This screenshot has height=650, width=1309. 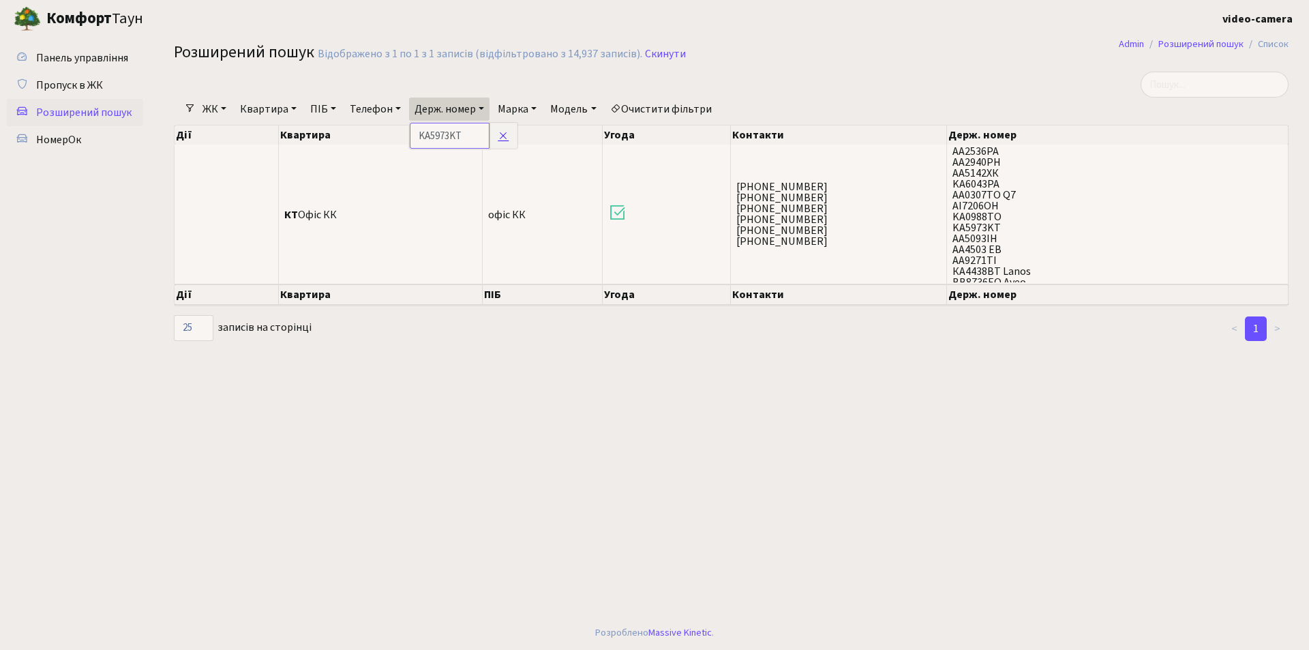 I want to click on a: Держ. номер, so click(x=449, y=109).